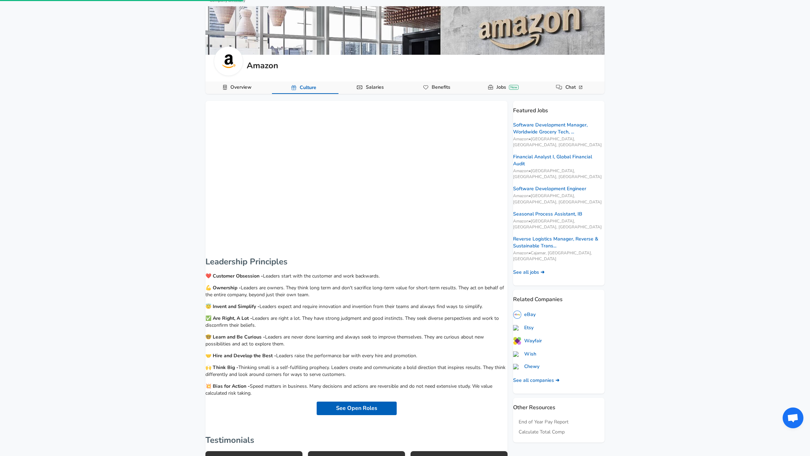 The width and height of the screenshot is (810, 456). Describe the element at coordinates (235, 337) in the screenshot. I see `strong: 🤓 Learn and Be Curious -` at that location.